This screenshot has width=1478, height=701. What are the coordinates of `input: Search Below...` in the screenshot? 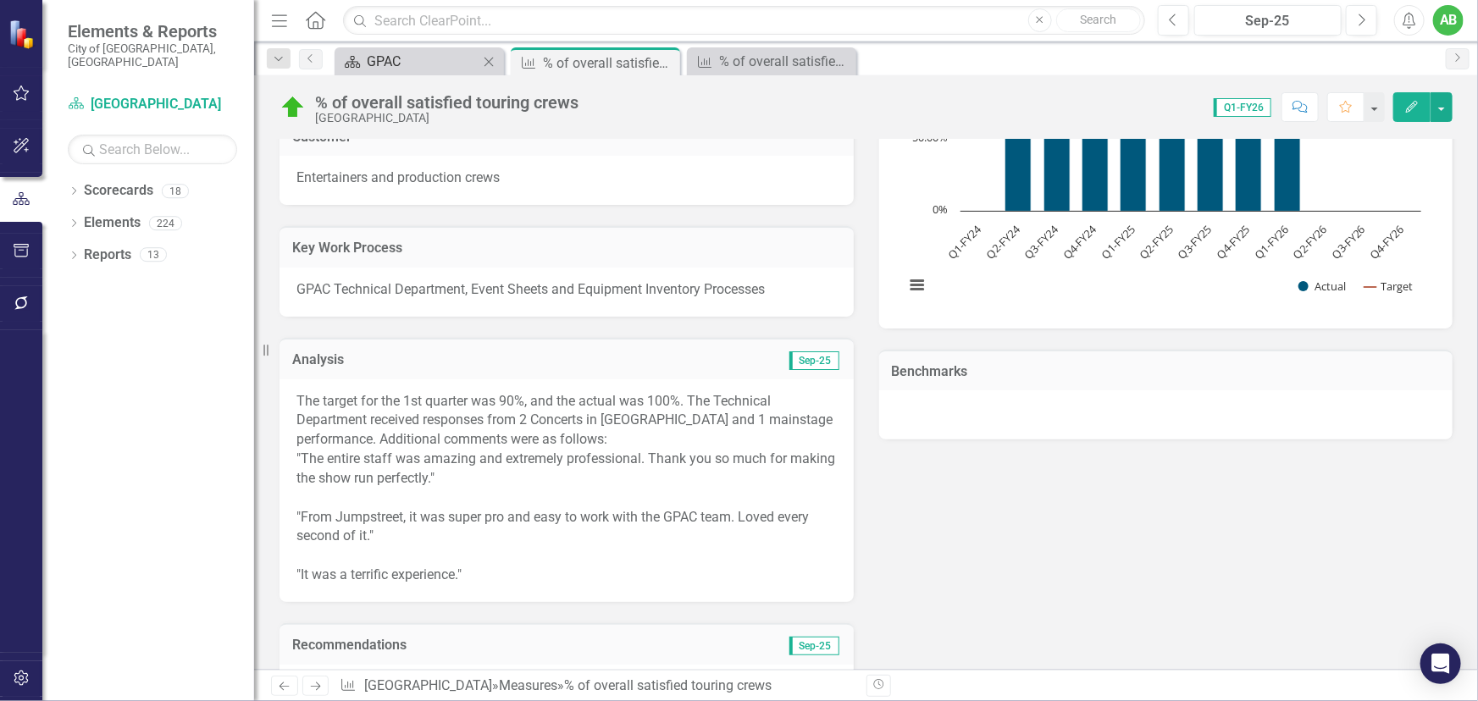 It's located at (152, 149).